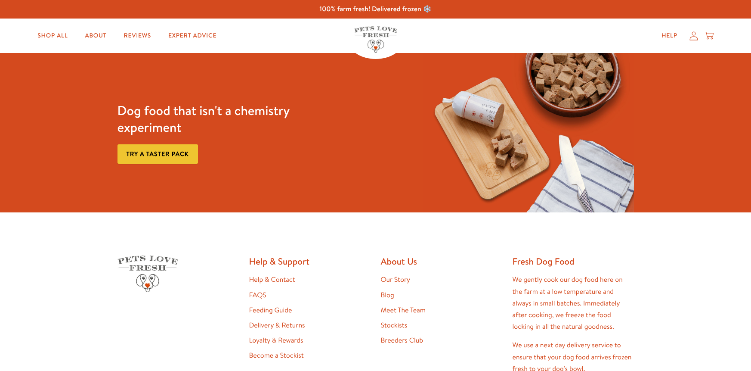 This screenshot has width=751, height=371. Describe the element at coordinates (192, 36) in the screenshot. I see `a: Expert Advice` at that location.